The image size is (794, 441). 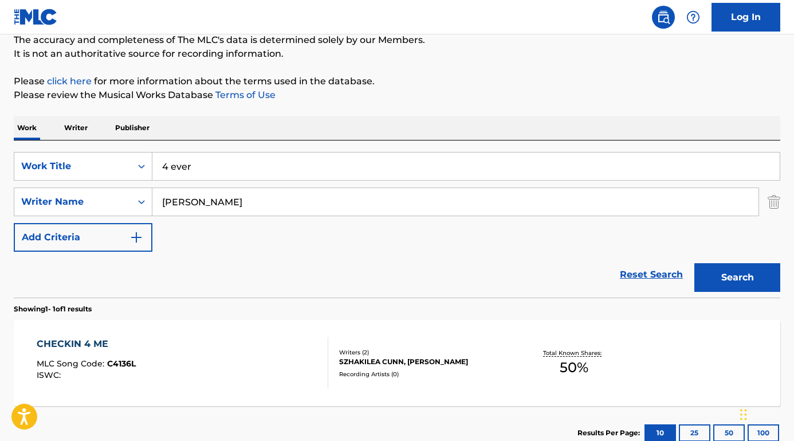 What do you see at coordinates (121, 363) in the screenshot?
I see `span: C4136L` at bounding box center [121, 363].